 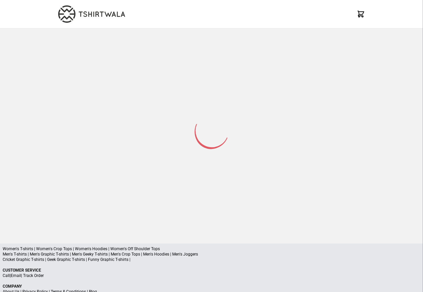 What do you see at coordinates (6, 275) in the screenshot?
I see `a: Call` at bounding box center [6, 275].